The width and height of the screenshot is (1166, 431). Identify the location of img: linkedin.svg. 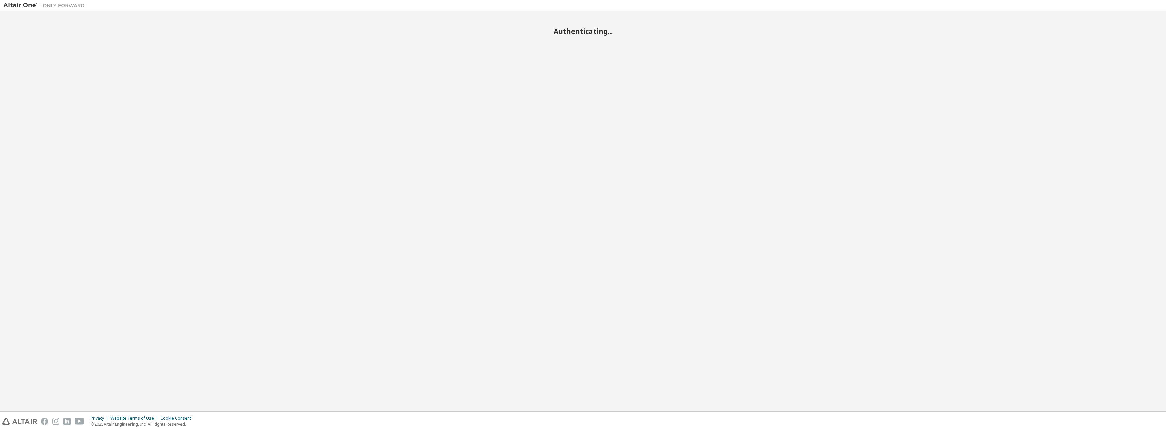
(67, 421).